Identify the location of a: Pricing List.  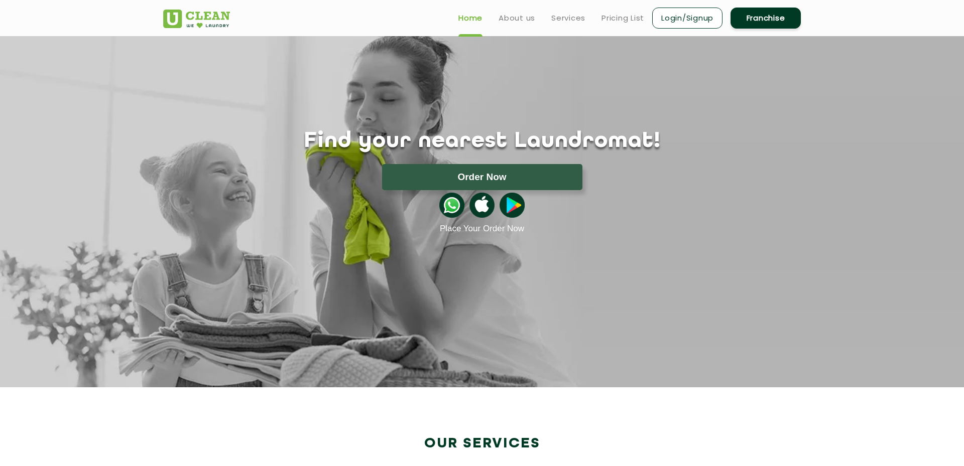
(623, 18).